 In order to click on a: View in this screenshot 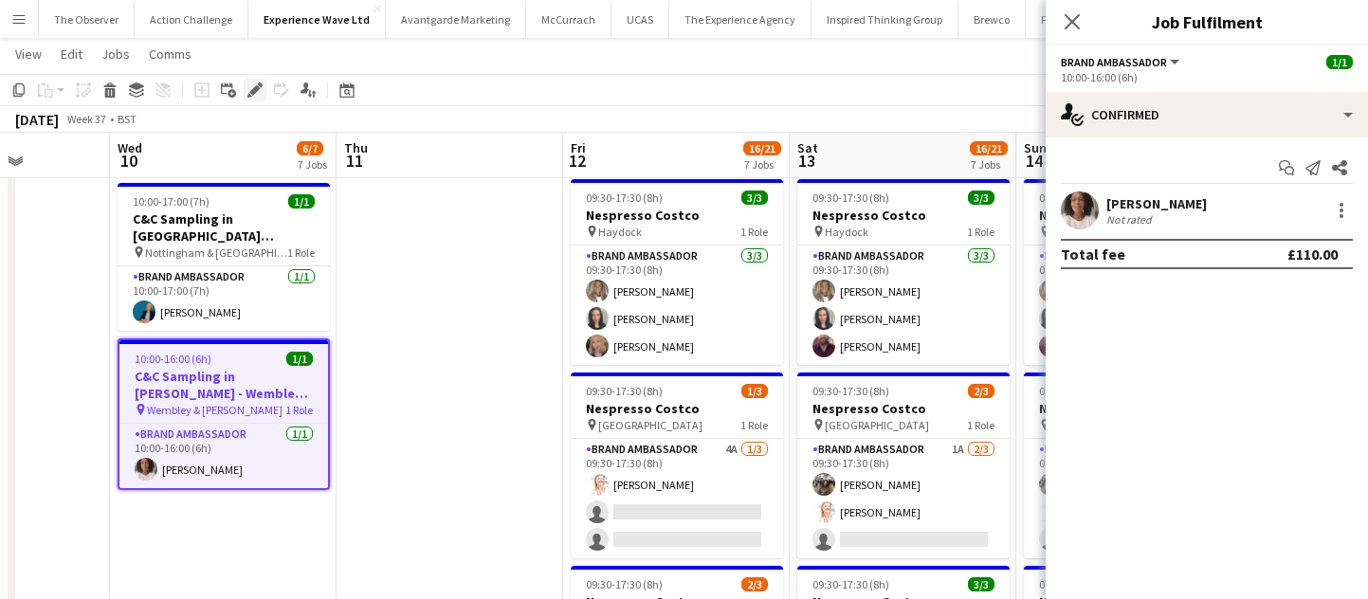, I will do `click(28, 54)`.